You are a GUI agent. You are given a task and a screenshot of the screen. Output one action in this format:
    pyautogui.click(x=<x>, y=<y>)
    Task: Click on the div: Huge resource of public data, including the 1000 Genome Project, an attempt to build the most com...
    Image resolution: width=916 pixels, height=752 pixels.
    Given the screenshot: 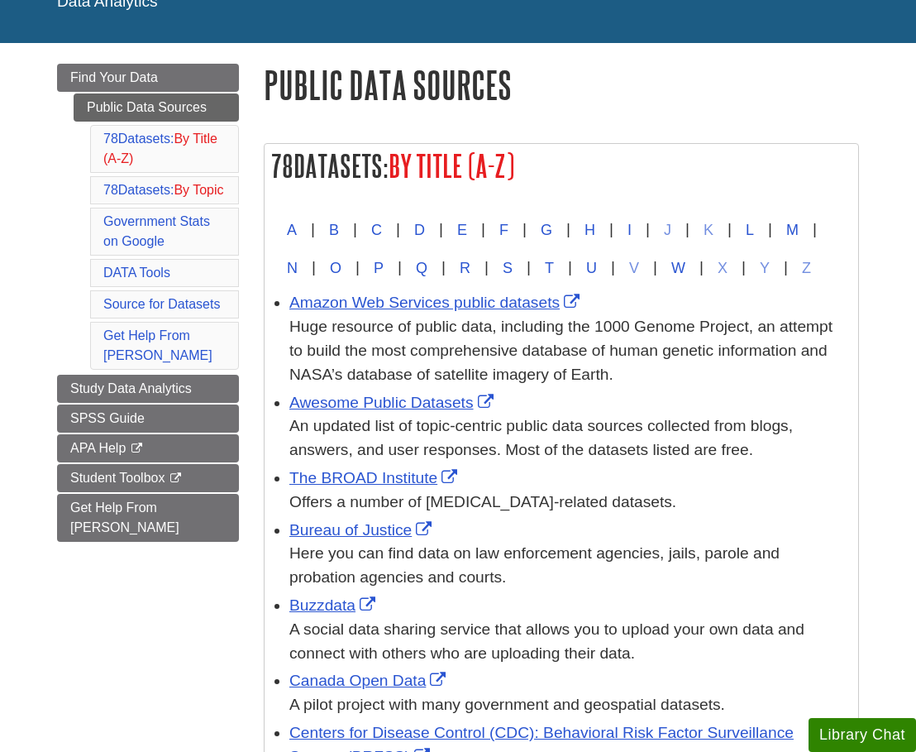 What is the action you would take?
    pyautogui.click(x=570, y=351)
    